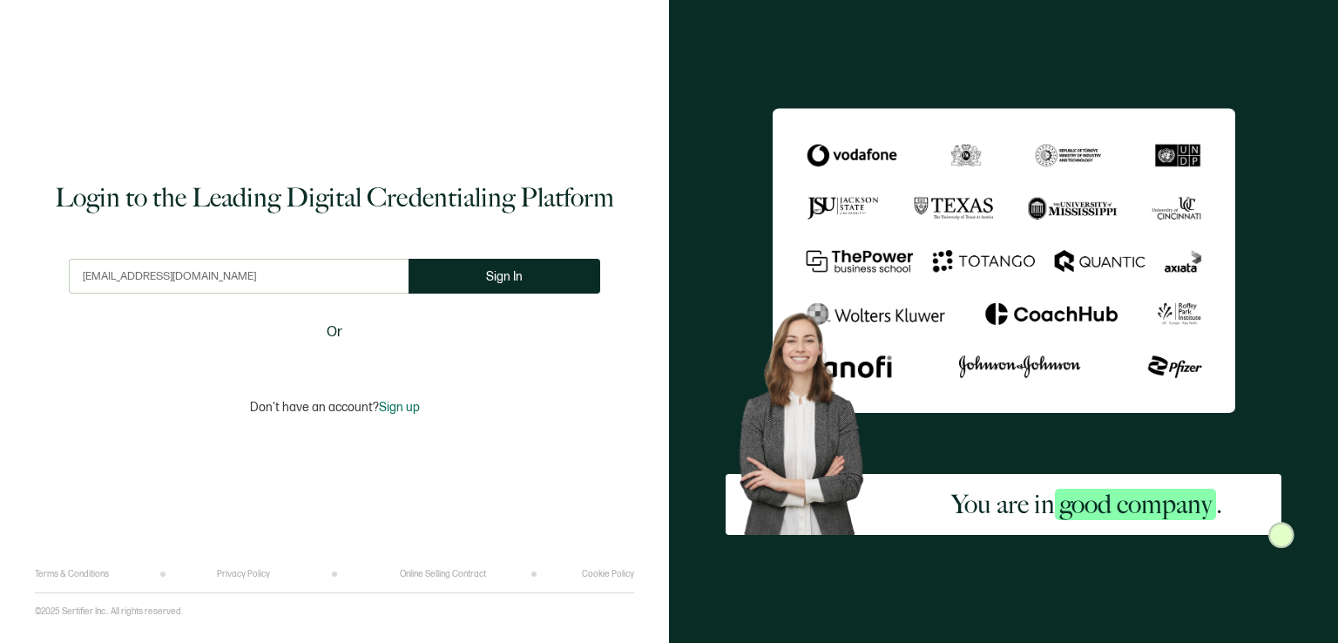 This screenshot has height=643, width=1338. Describe the element at coordinates (504, 276) in the screenshot. I see `span: Sign In` at that location.